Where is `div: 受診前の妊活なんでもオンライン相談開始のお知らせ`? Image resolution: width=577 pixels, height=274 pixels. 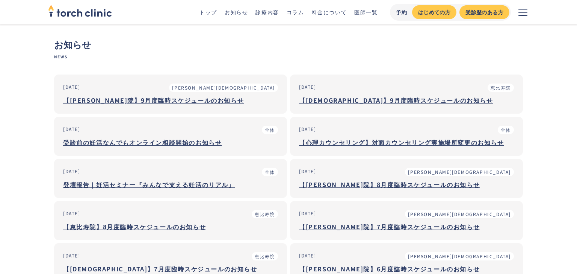 div: 受診前の妊活なんでもオンライン相談開始のお知らせ is located at coordinates (171, 142).